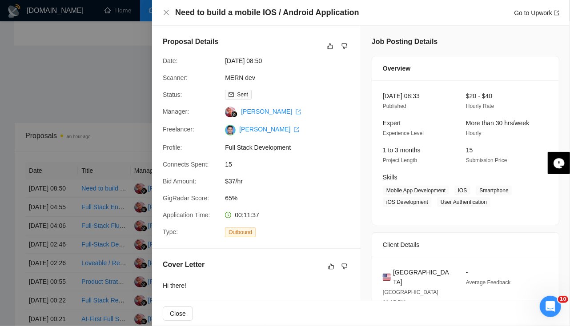  Describe the element at coordinates (479, 96) in the screenshot. I see `span: $20 - $40` at that location.